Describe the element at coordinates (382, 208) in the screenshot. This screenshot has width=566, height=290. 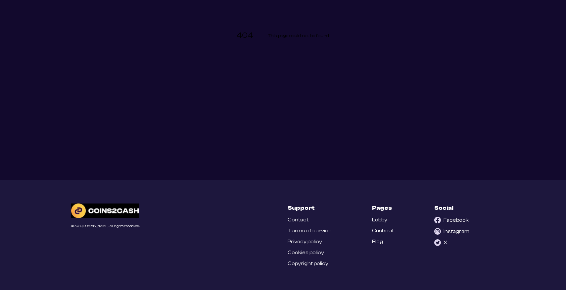
I see `h3: Pages` at that location.